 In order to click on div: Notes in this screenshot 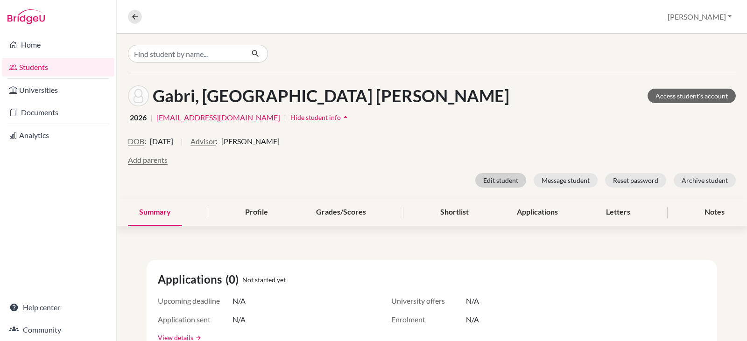, I will do `click(714, 212)`.